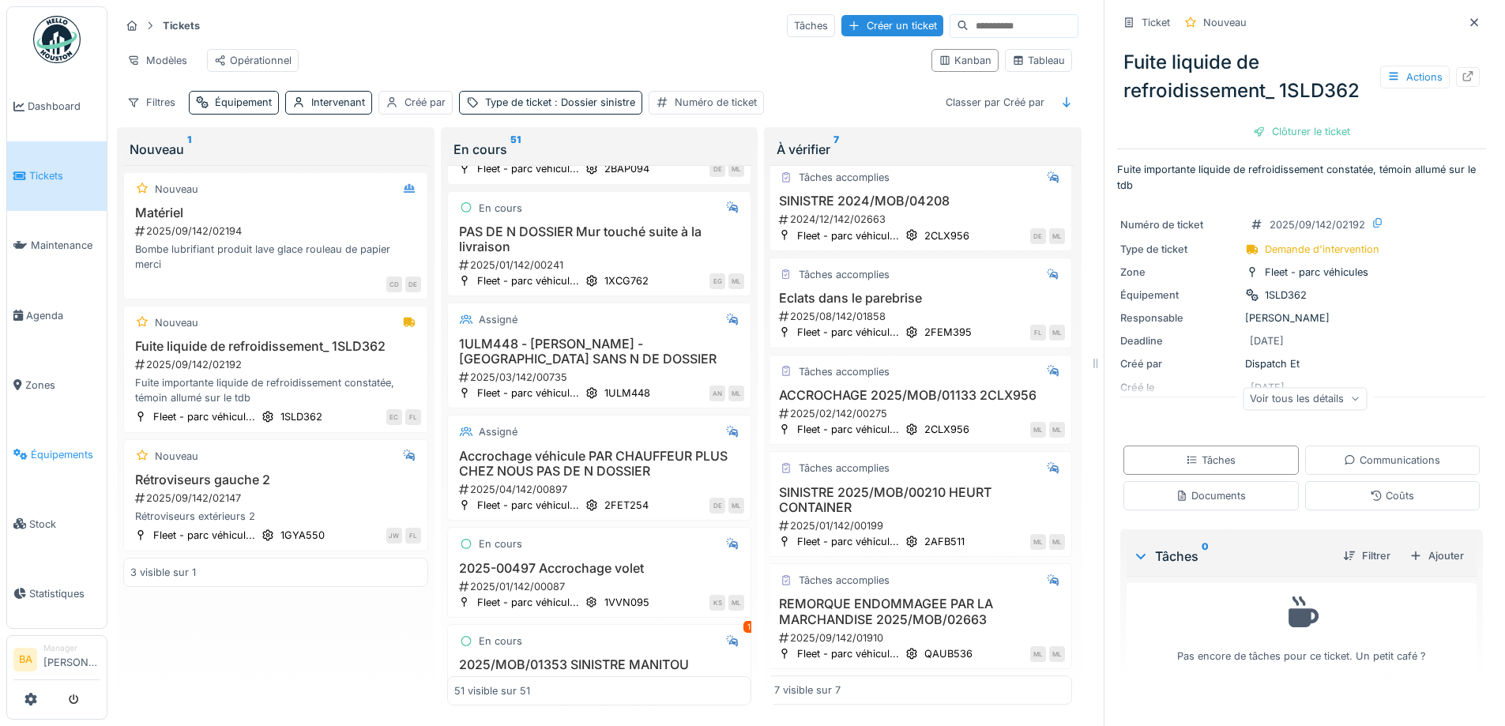 Image resolution: width=1505 pixels, height=726 pixels. Describe the element at coordinates (921, 413) in the screenshot. I see `div: 2025/02/142/00275` at that location.